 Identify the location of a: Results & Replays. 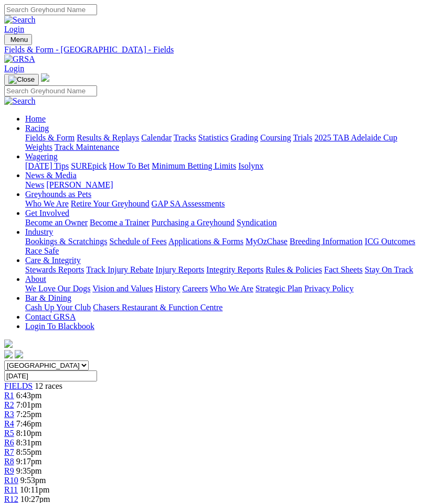
(107, 137).